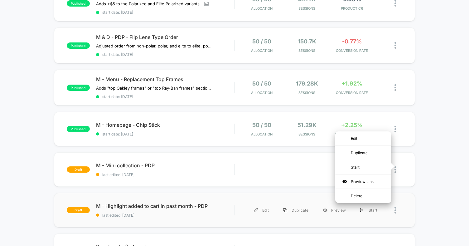 The image size is (469, 246). Describe the element at coordinates (165, 125) in the screenshot. I see `span: M - Homepage - Chip Stick` at that location.